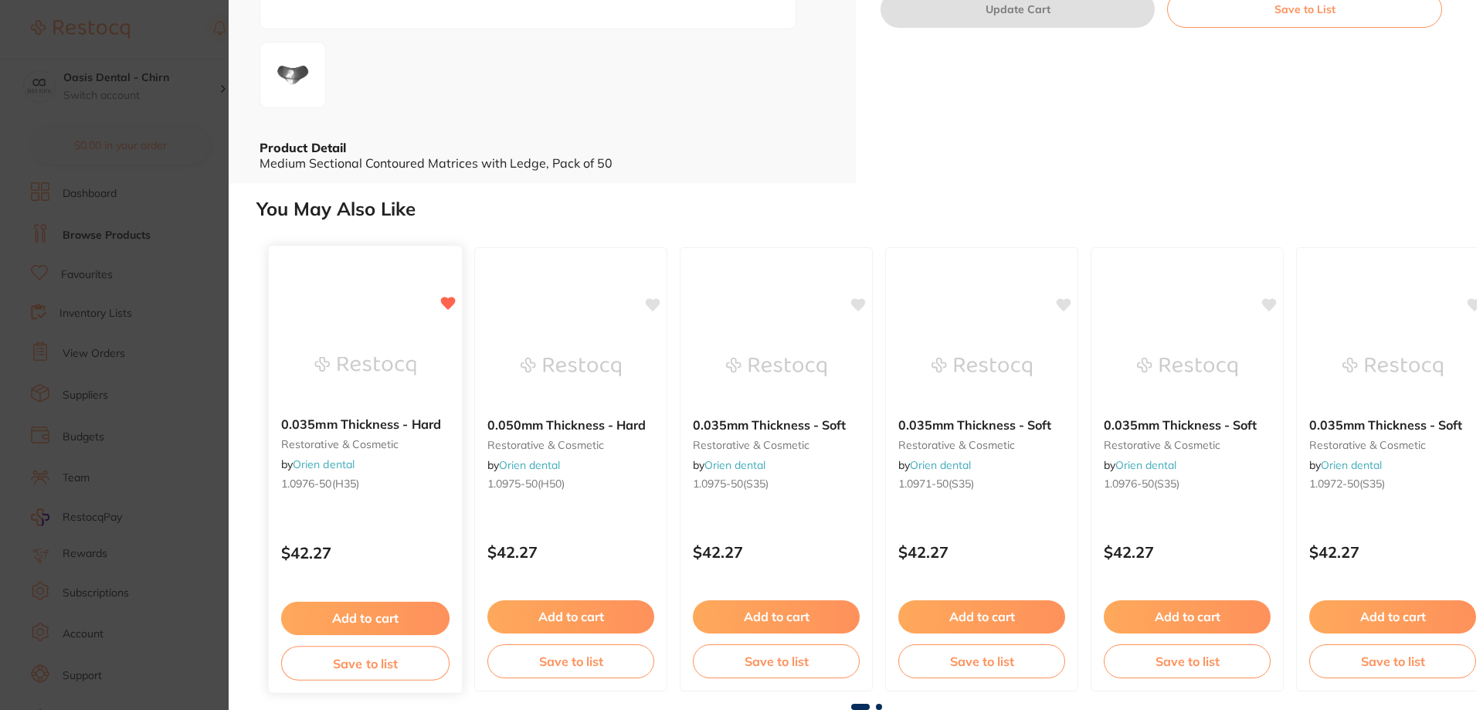  Describe the element at coordinates (776, 483) in the screenshot. I see `small: 1.0975-50(s35)` at that location.